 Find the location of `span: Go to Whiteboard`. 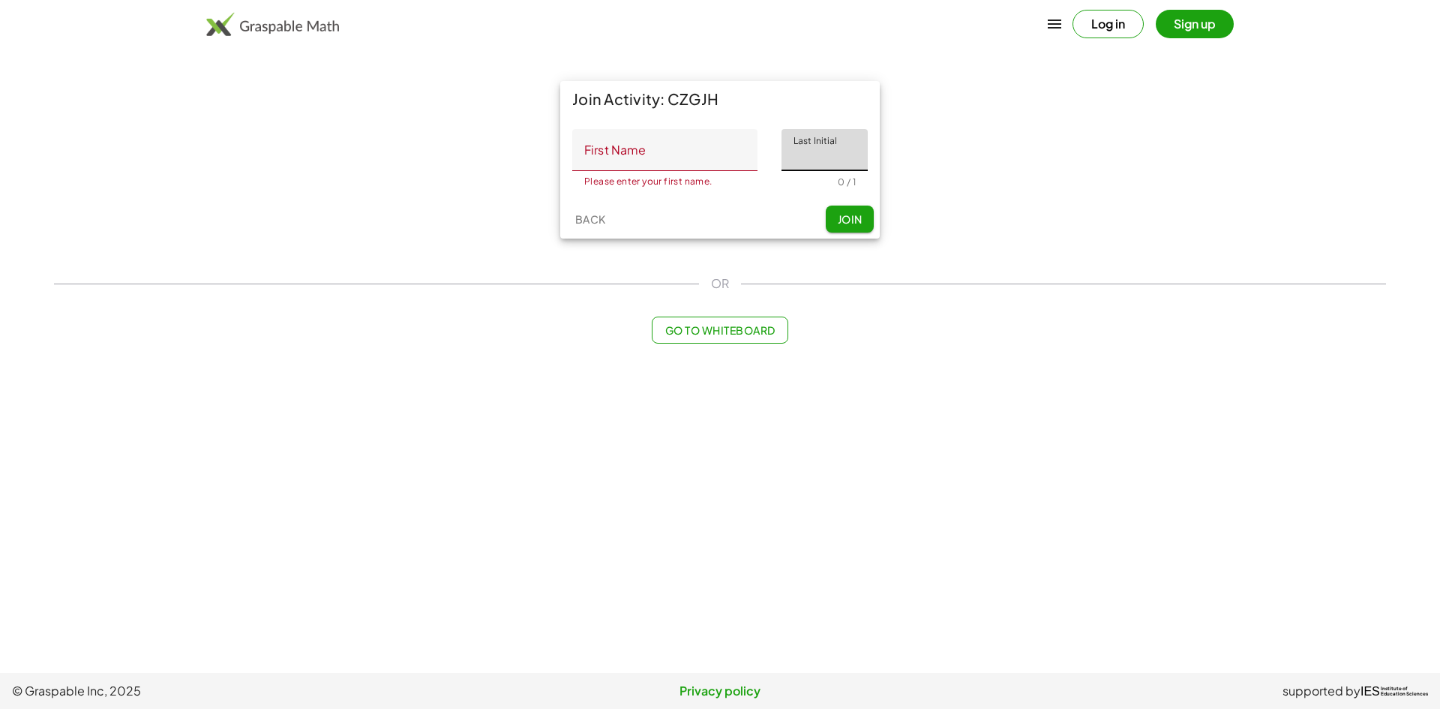

span: Go to Whiteboard is located at coordinates (719, 330).